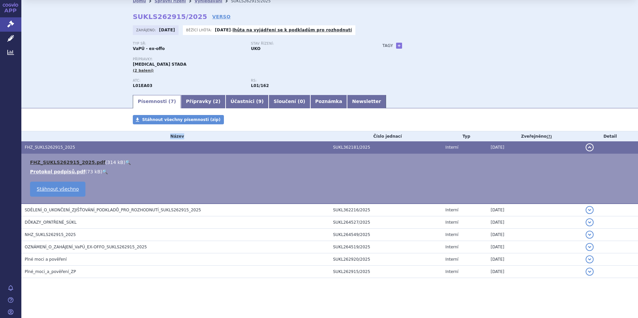 This screenshot has width=638, height=318. Describe the element at coordinates (172, 101) in the screenshot. I see `span: 7` at that location.